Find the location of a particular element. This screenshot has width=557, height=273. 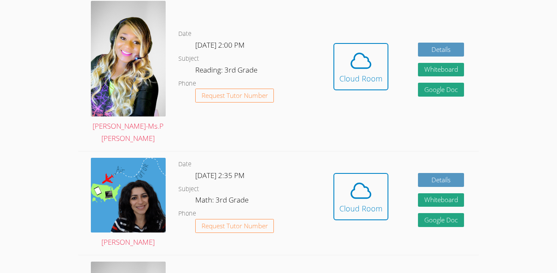

img: avatar.png is located at coordinates (128, 59).